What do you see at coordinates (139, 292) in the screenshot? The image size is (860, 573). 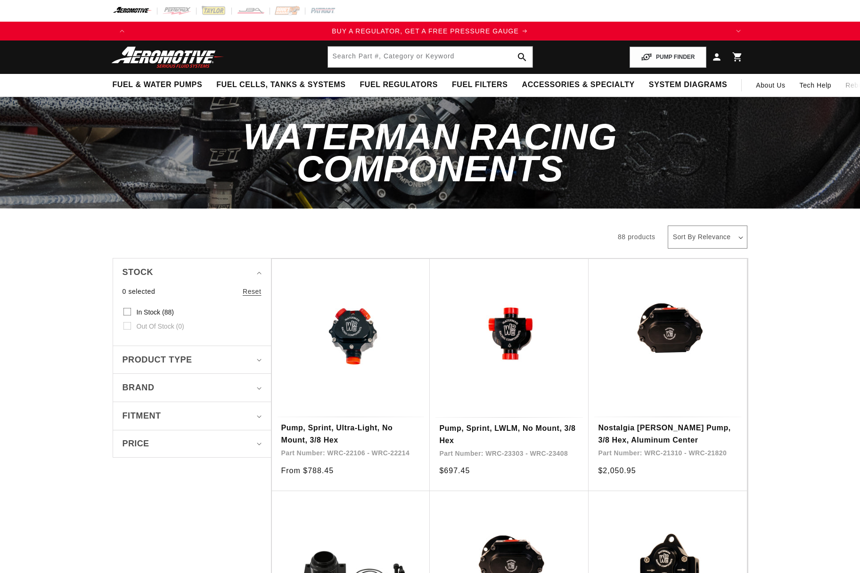 I see `span: 0 selected` at bounding box center [139, 292].